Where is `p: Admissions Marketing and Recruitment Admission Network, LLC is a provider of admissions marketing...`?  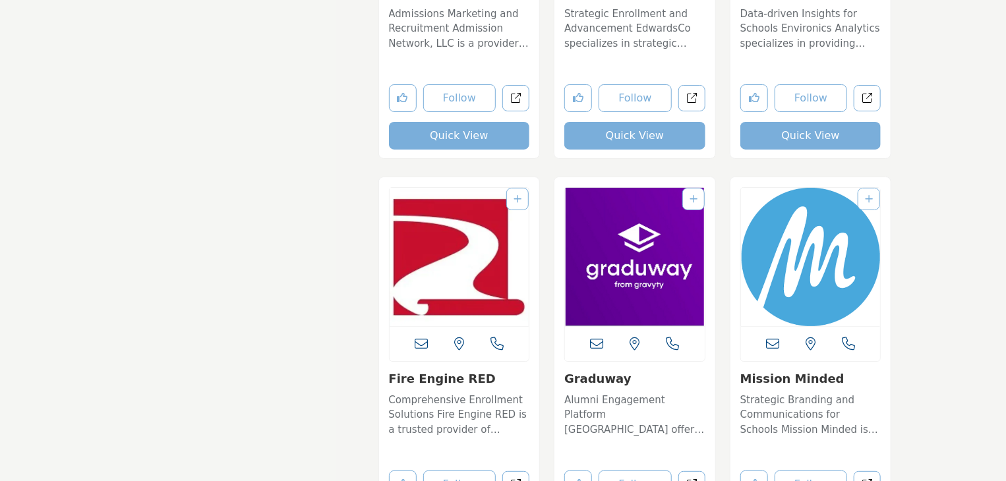 p: Admissions Marketing and Recruitment Admission Network, LLC is a provider of admissions marketing... is located at coordinates (460, 29).